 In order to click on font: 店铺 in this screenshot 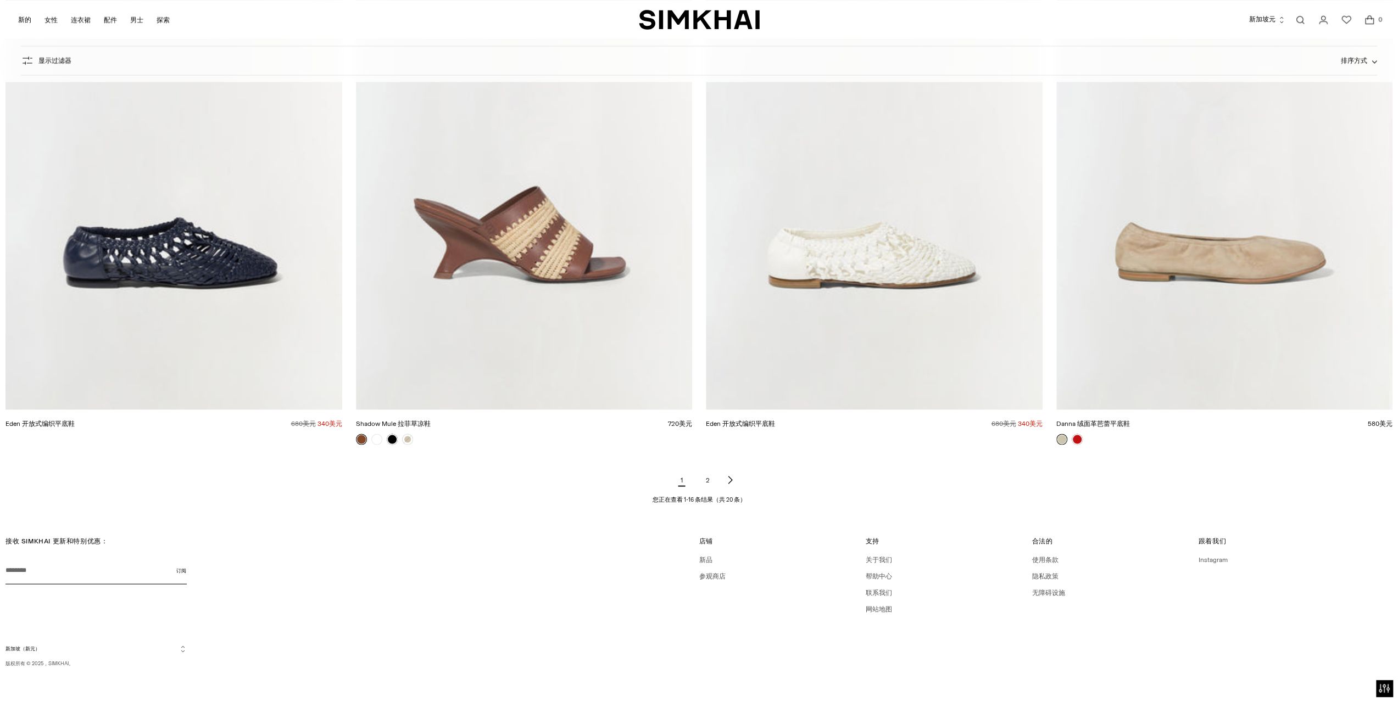, I will do `click(706, 541)`.